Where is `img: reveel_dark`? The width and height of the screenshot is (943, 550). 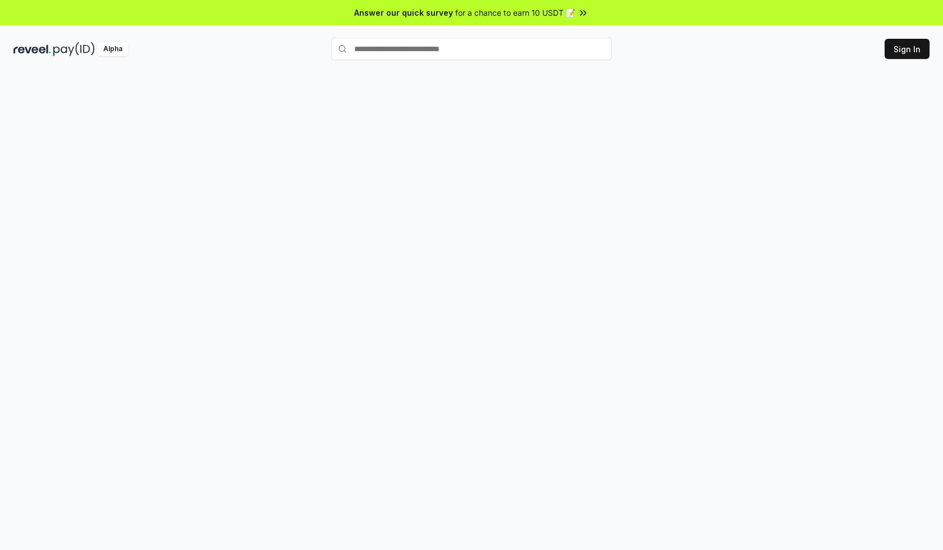
img: reveel_dark is located at coordinates (32, 49).